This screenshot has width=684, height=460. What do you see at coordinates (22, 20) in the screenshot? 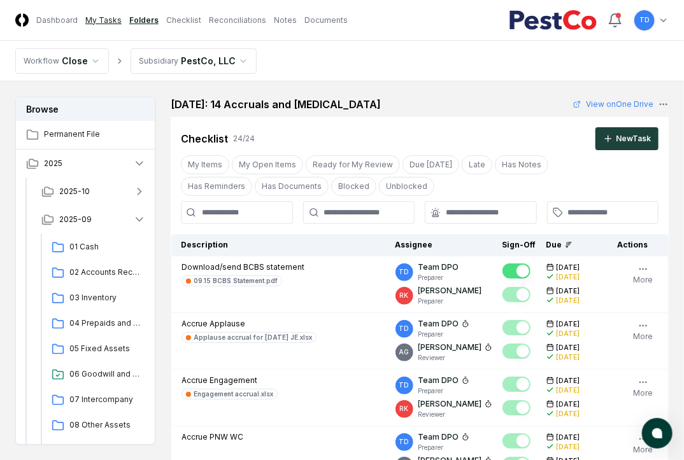
I see `img: Logo` at bounding box center [22, 20].